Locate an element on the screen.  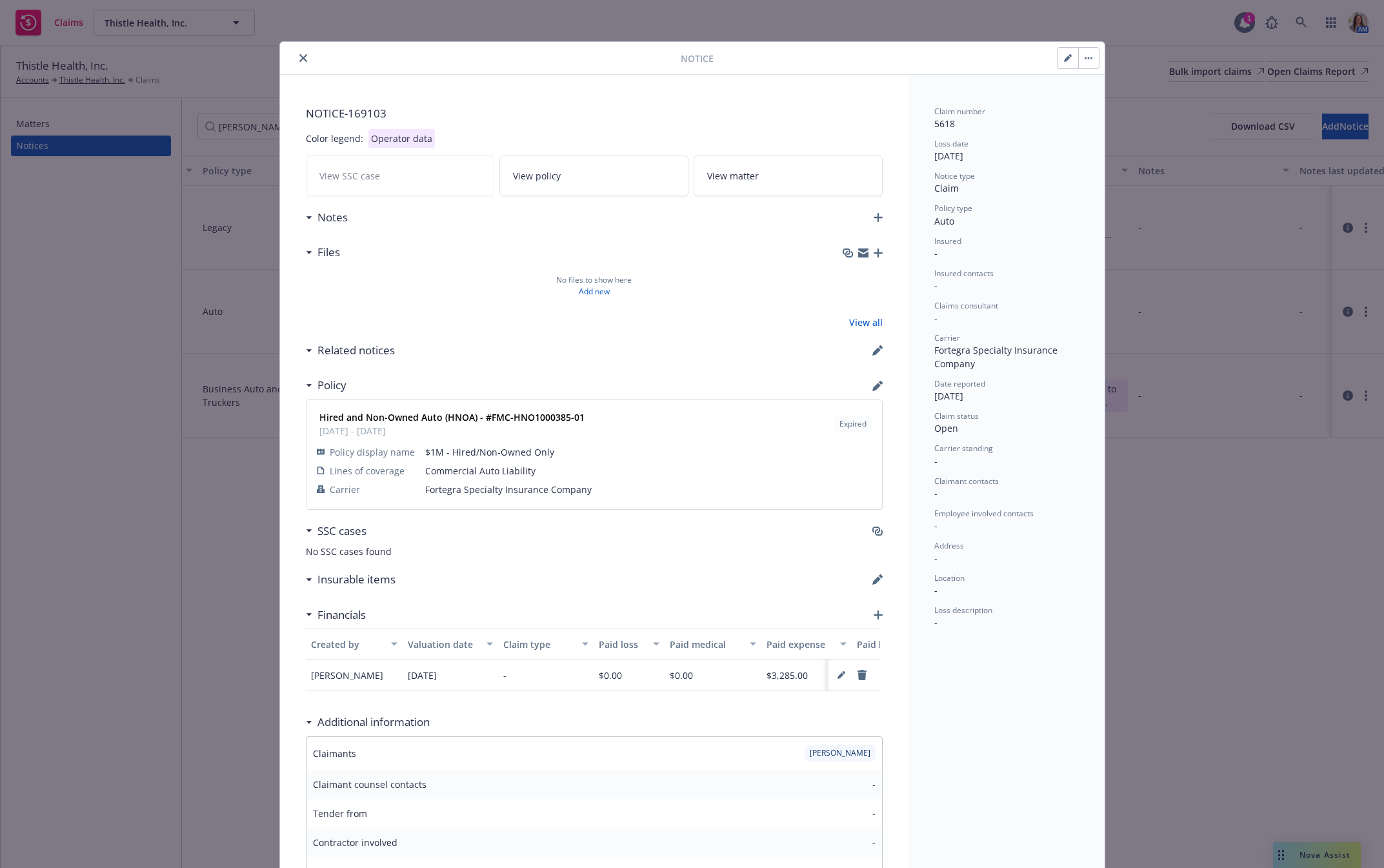
div: Claim is located at coordinates (1006, 187).